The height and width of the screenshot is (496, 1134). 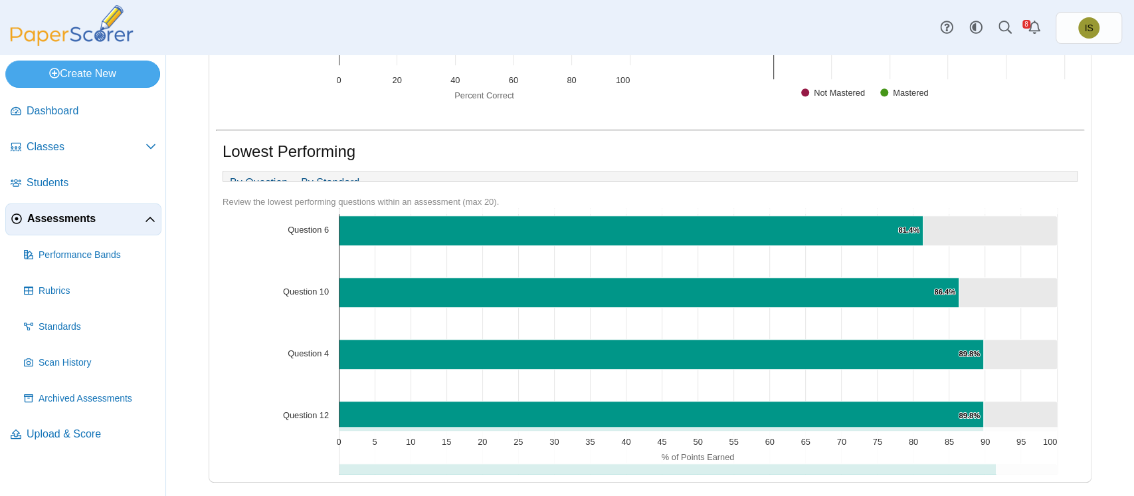 I want to click on text: 30, so click(x=554, y=441).